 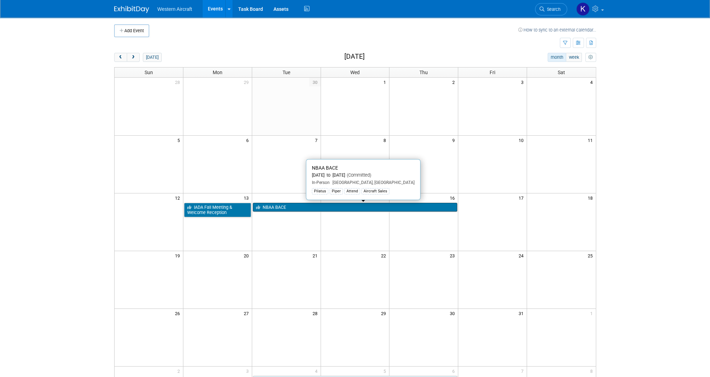 What do you see at coordinates (355, 72) in the screenshot?
I see `span: Wed` at bounding box center [355, 72].